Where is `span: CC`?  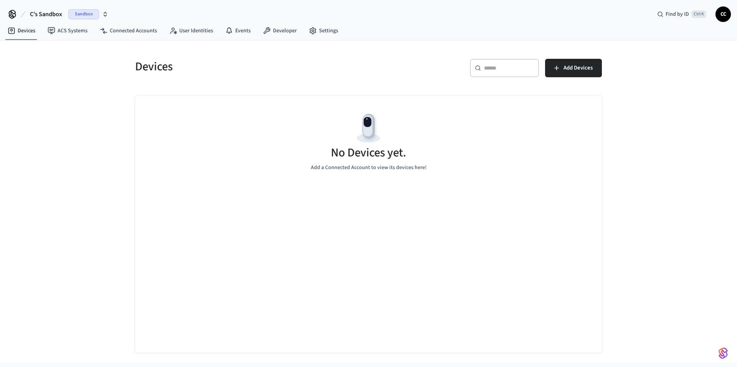
span: CC is located at coordinates (723, 14).